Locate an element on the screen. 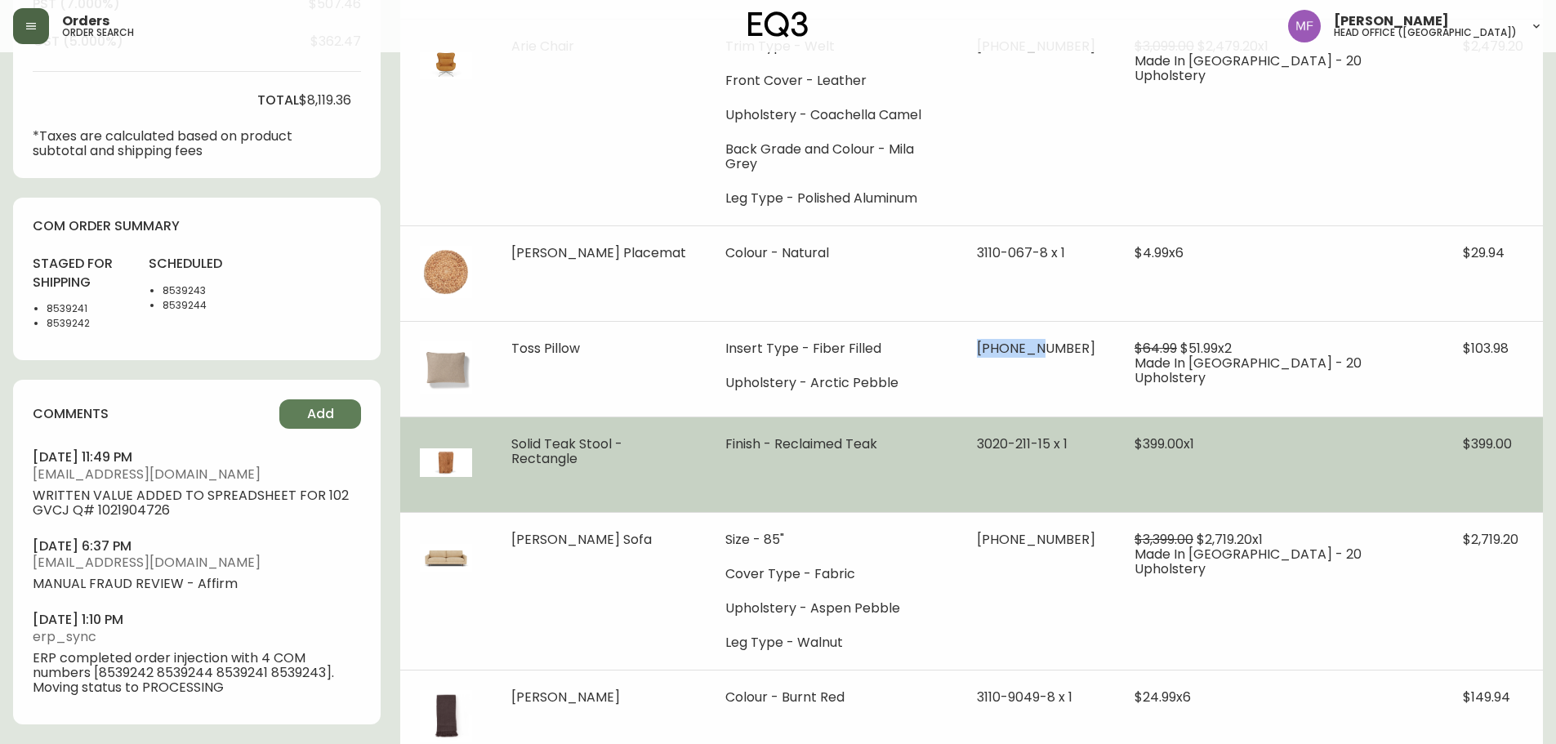  img: dc2ba736-72f6-468d-9f22-61769f5a2dc3.jpg is located at coordinates (446, 272).